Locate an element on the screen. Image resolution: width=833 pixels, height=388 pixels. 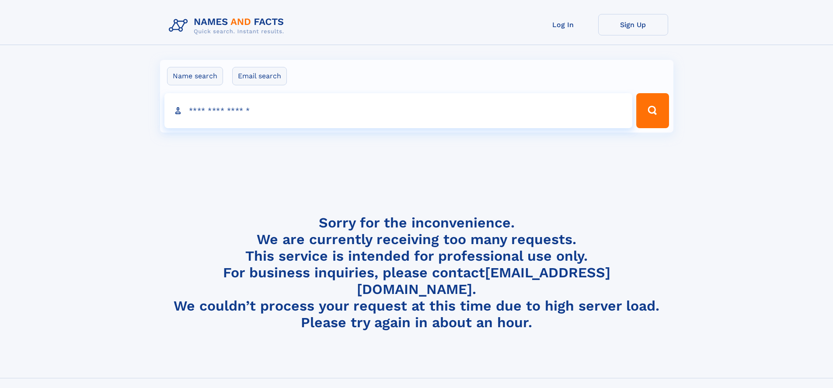
h4: Sorry for the inconvenience. We are currently receiving too many requests. This service is intend... is located at coordinates (417, 272).